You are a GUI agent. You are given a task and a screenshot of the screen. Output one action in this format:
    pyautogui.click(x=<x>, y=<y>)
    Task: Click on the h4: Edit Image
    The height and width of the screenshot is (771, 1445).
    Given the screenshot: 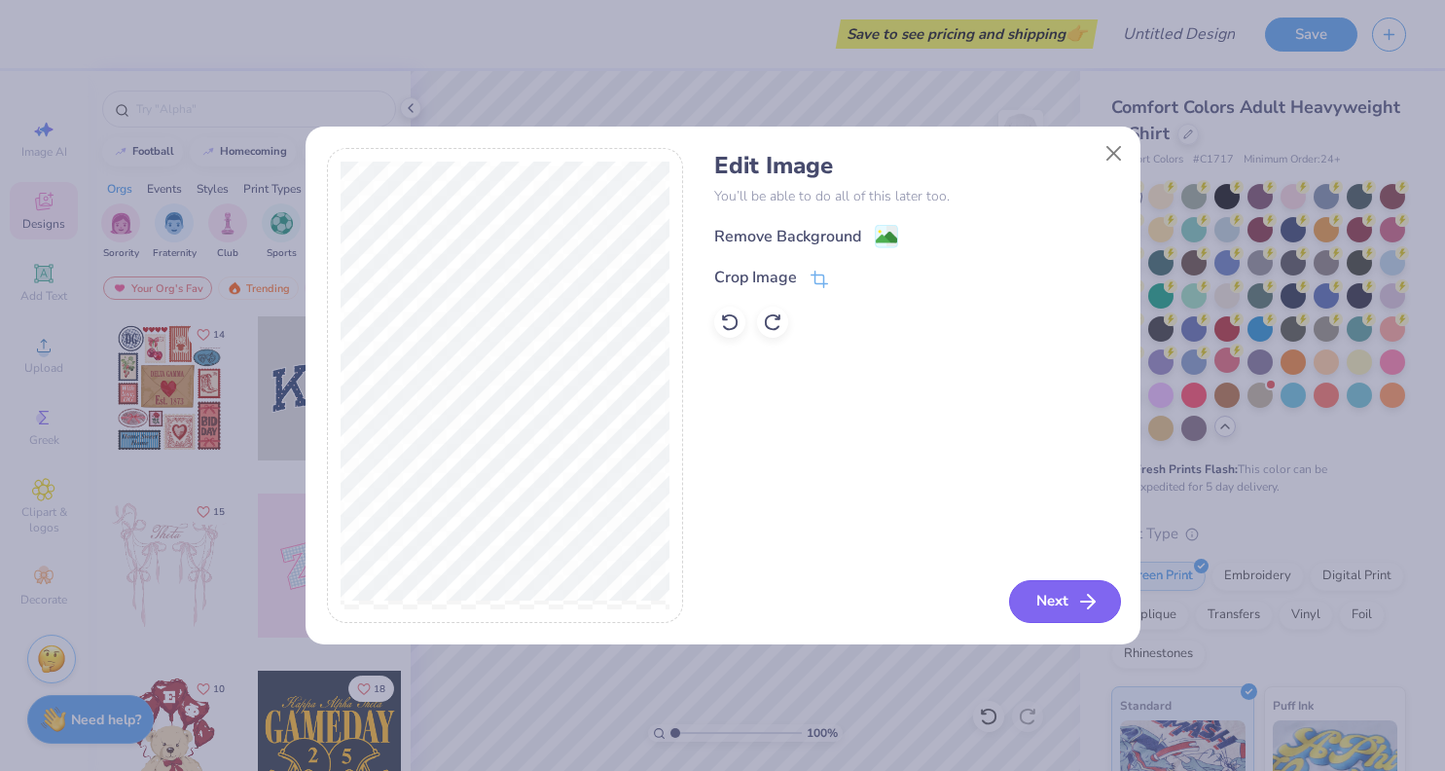 What is the action you would take?
    pyautogui.click(x=916, y=165)
    